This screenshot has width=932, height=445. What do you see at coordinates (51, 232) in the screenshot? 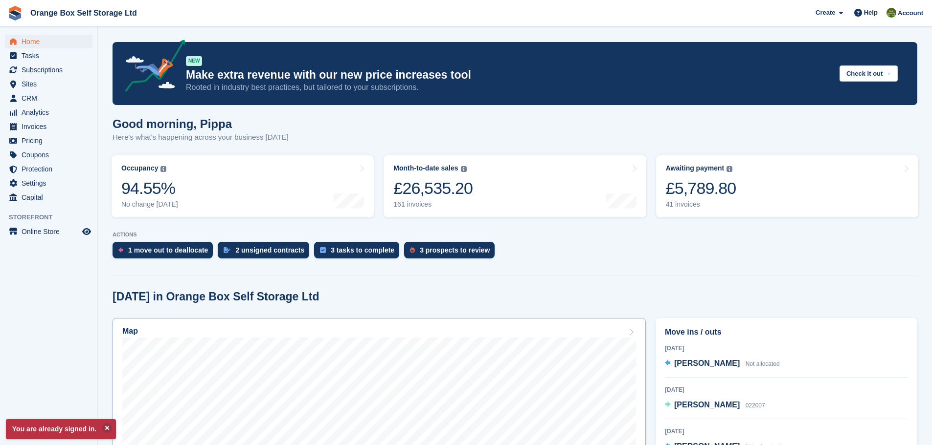
I see `span: Online Store` at bounding box center [51, 232].